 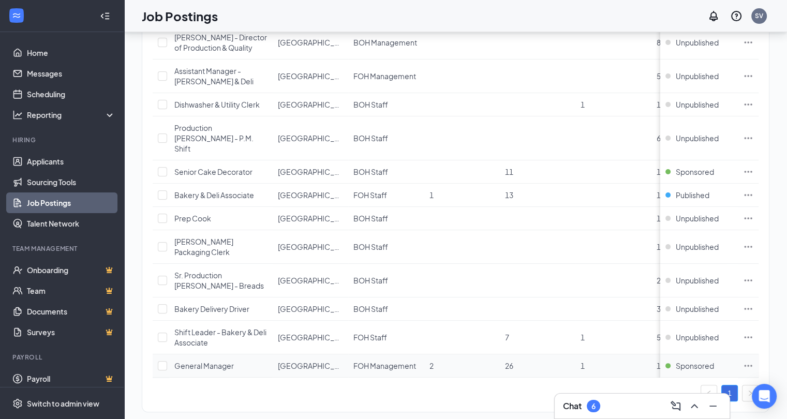 What do you see at coordinates (386, 195) in the screenshot?
I see `td: FOH Staff` at bounding box center [386, 195].